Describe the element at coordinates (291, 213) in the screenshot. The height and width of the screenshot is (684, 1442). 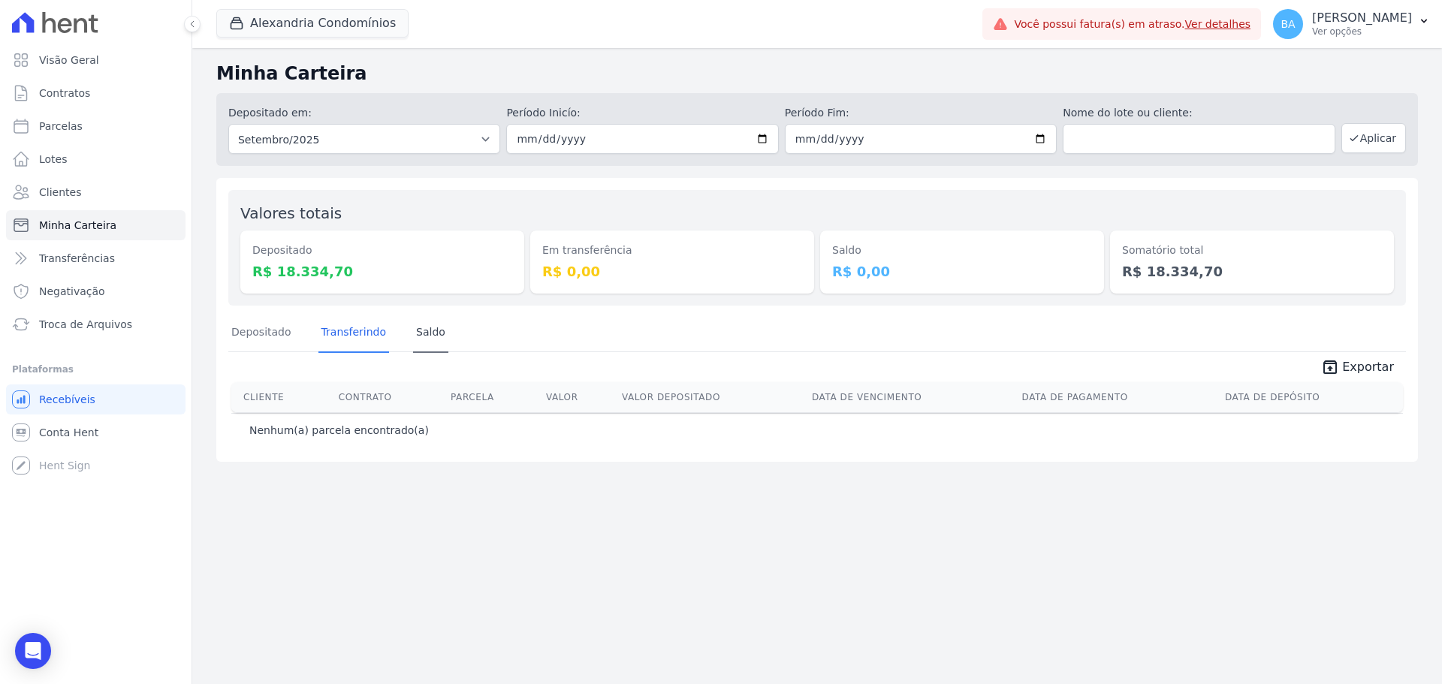
I see `label: Valores totais` at that location.